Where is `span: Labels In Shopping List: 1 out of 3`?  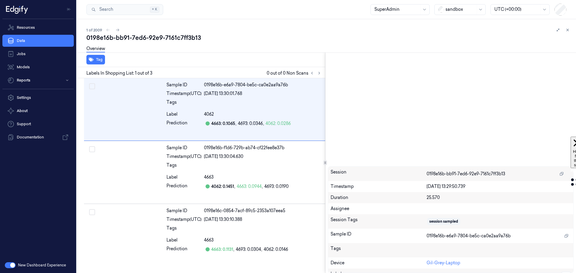 span: Labels In Shopping List: 1 out of 3 is located at coordinates (119, 73).